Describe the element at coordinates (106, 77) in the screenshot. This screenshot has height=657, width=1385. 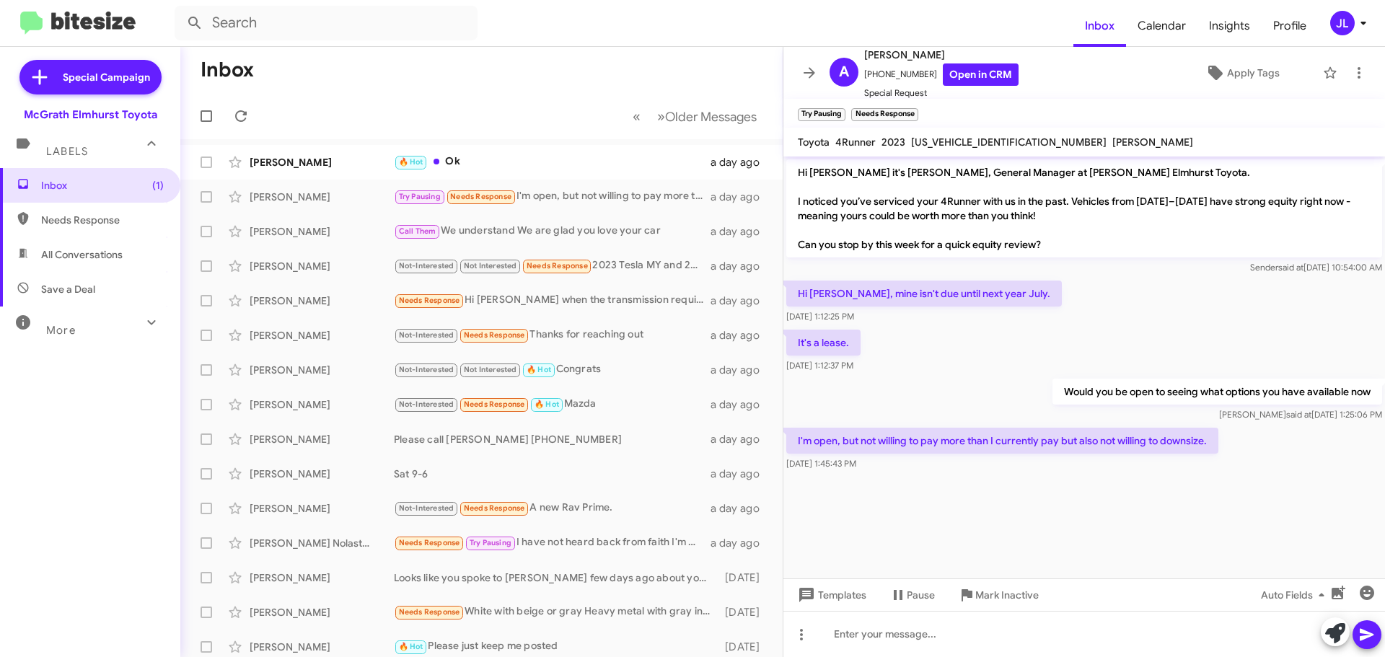
I see `span: Special Campaign` at that location.